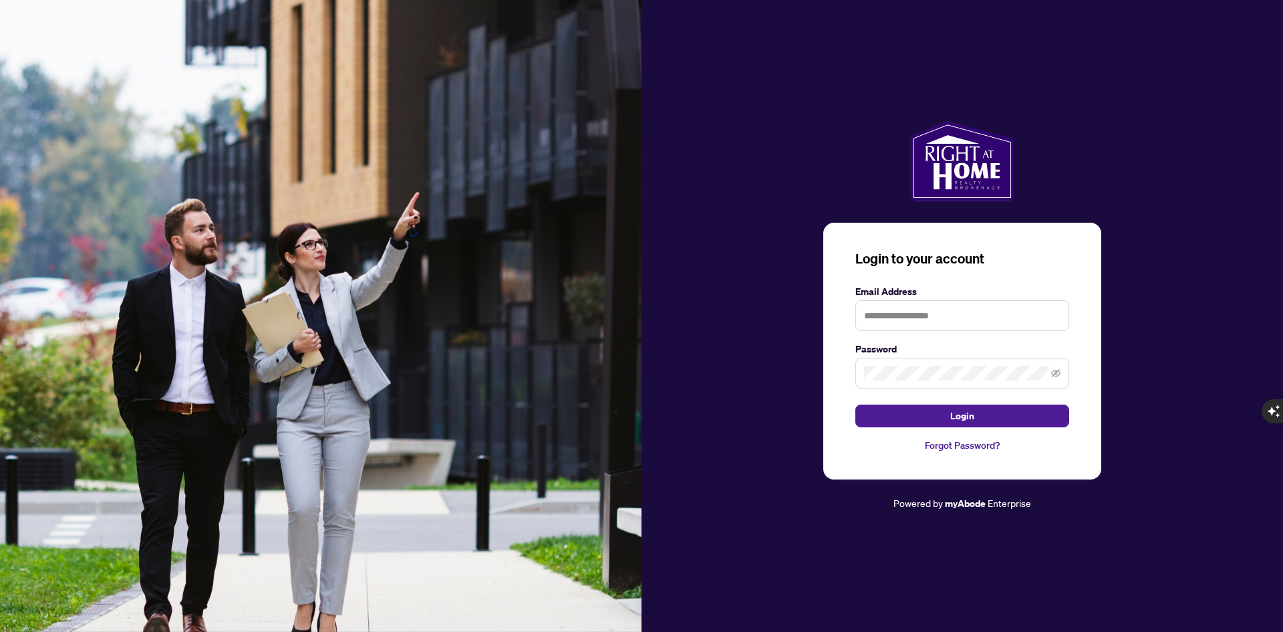 This screenshot has width=1283, height=632. What do you see at coordinates (965, 503) in the screenshot?
I see `a: myAbode` at bounding box center [965, 503].